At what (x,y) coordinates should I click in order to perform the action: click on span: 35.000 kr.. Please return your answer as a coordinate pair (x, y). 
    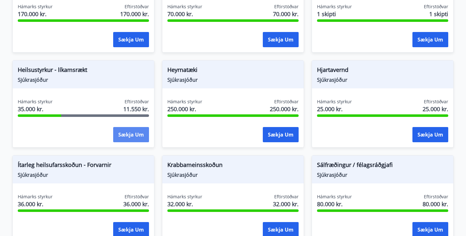
    Looking at the image, I should click on (35, 109).